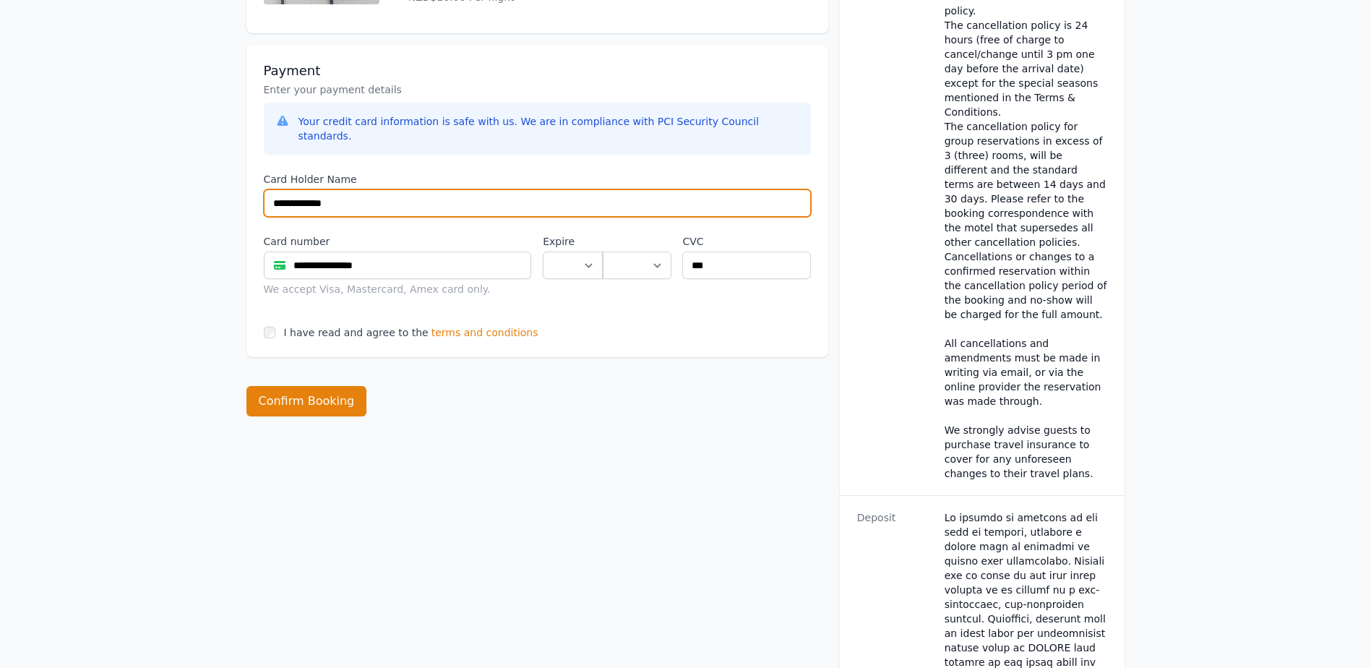 The width and height of the screenshot is (1371, 668). What do you see at coordinates (537, 90) in the screenshot?
I see `p: Enter your payment details` at bounding box center [537, 90].